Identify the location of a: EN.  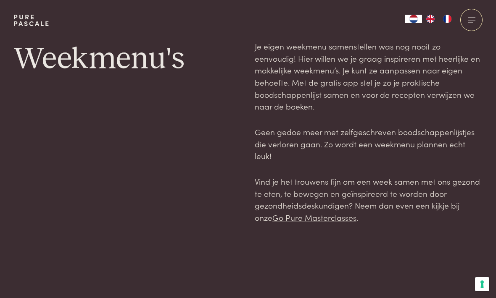
(430, 19).